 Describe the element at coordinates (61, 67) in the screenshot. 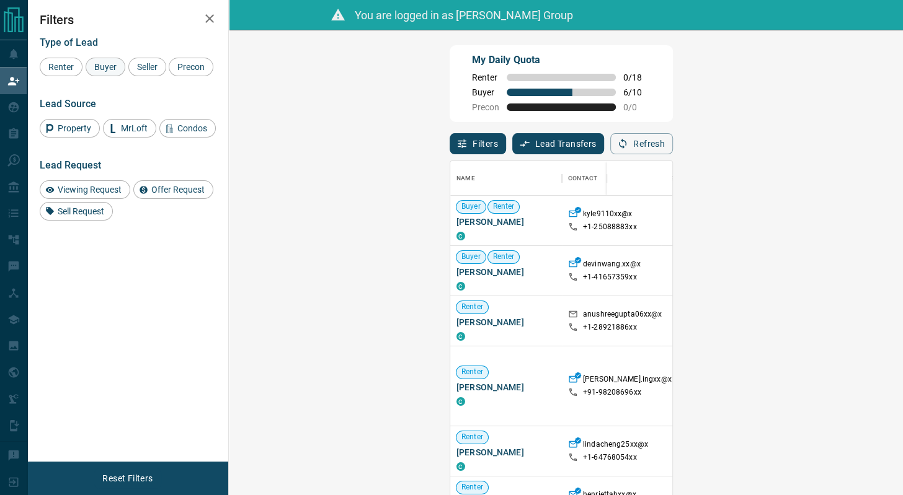

I see `div: Renter` at that location.